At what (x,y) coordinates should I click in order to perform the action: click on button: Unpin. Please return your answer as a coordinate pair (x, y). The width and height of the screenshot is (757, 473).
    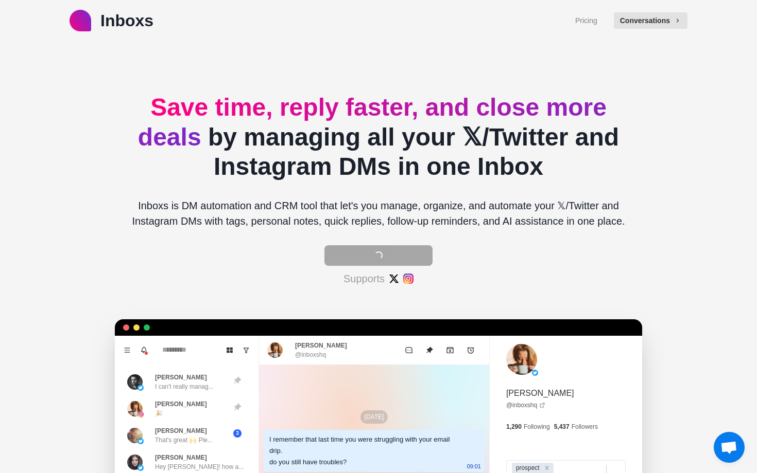
    Looking at the image, I should click on (429, 350).